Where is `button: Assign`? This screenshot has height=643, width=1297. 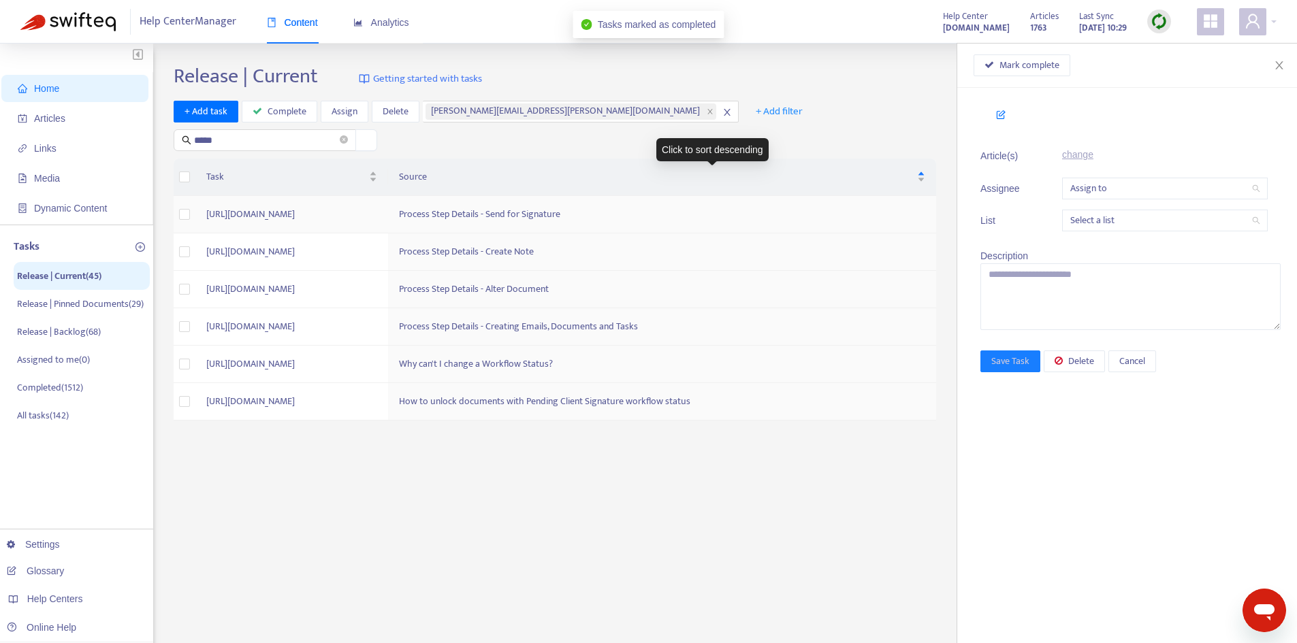 button: Assign is located at coordinates (344, 112).